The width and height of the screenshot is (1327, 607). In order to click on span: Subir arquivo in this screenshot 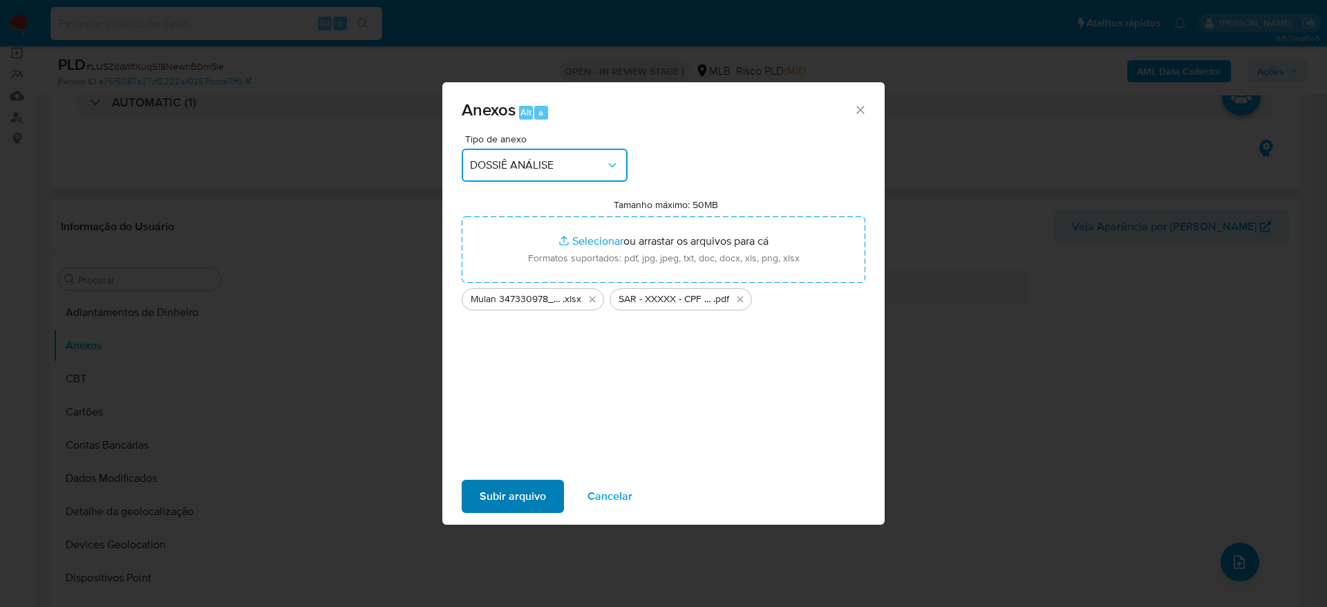, I will do `click(513, 496)`.